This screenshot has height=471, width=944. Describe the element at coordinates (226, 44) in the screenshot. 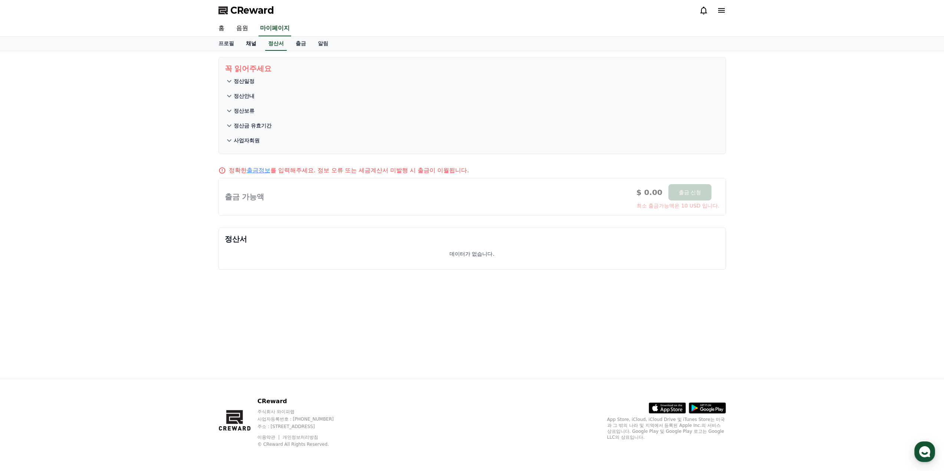

I see `a: 프로필` at that location.